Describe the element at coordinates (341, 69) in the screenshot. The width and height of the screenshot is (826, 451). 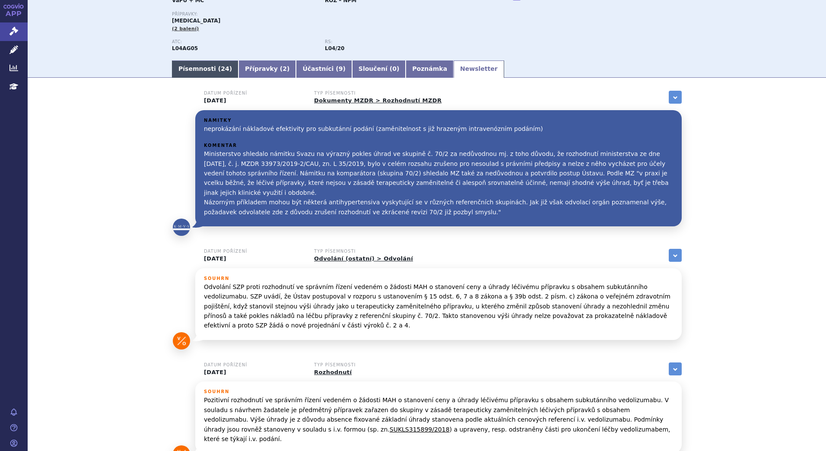
I see `span: 9` at that location.